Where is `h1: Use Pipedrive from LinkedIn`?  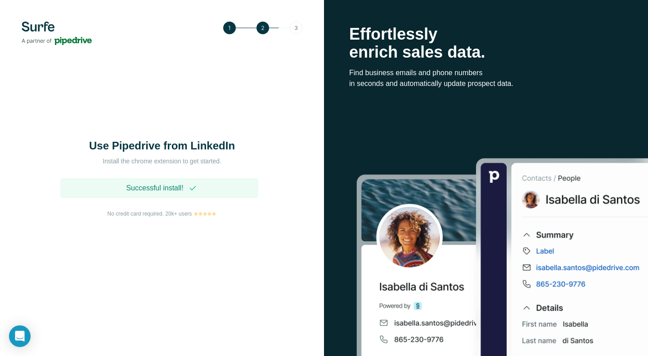 h1: Use Pipedrive from LinkedIn is located at coordinates (162, 146).